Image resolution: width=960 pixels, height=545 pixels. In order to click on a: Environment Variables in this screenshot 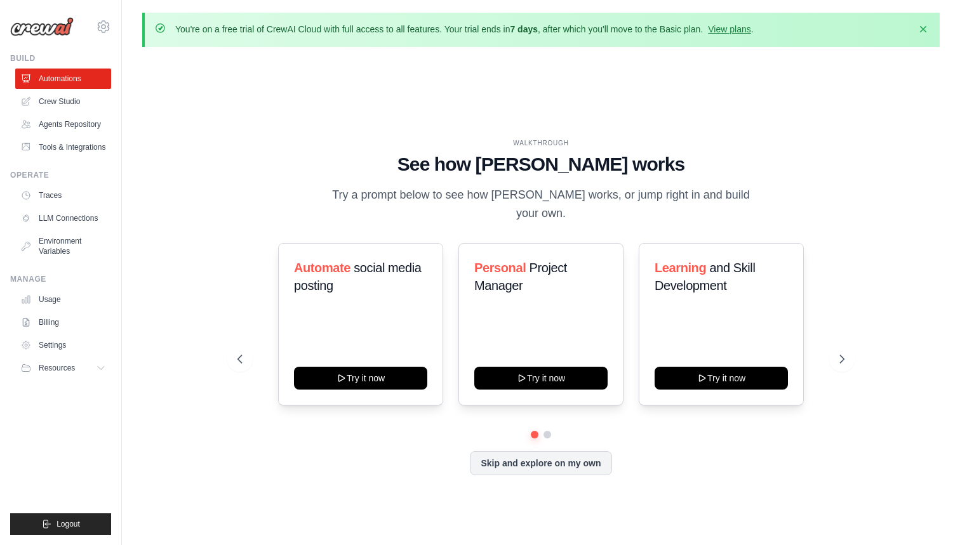, I will do `click(63, 246)`.